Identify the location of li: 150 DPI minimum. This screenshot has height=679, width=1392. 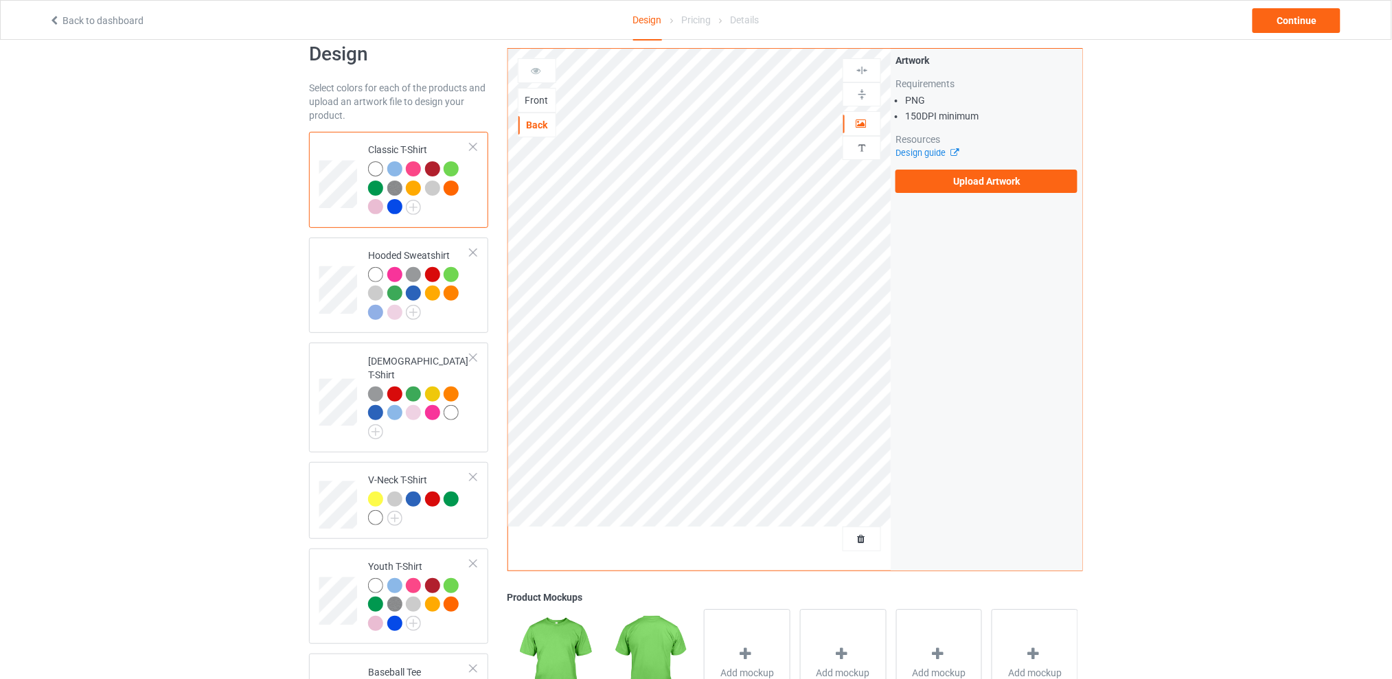
(991, 116).